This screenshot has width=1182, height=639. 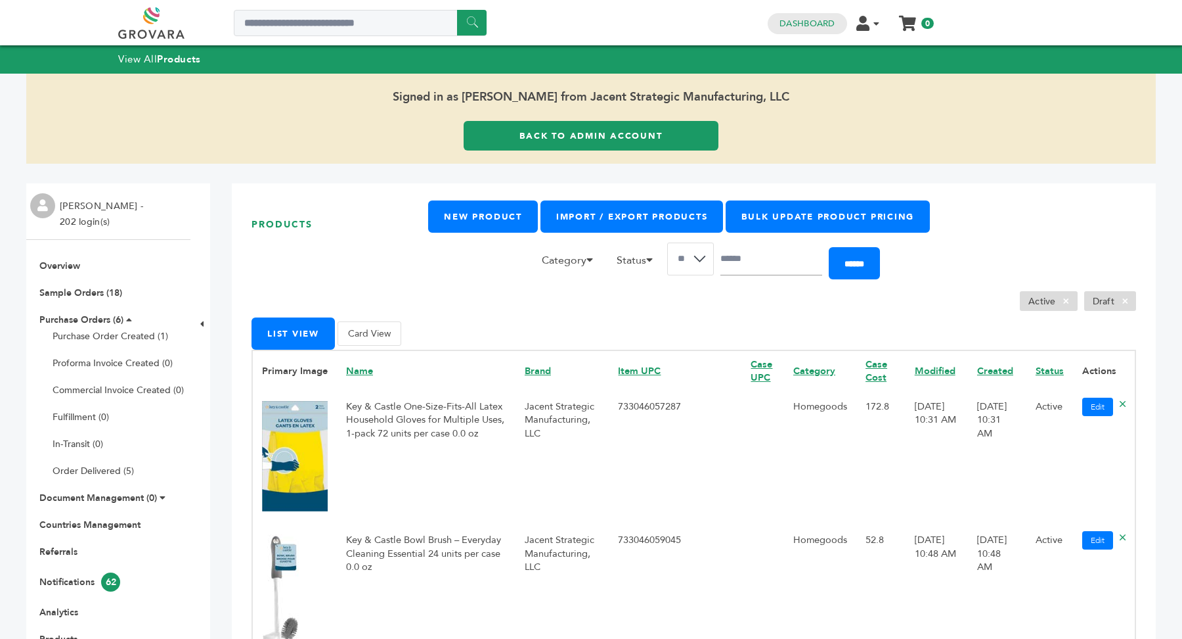 What do you see at coordinates (359, 370) in the screenshot?
I see `a: Name` at bounding box center [359, 370].